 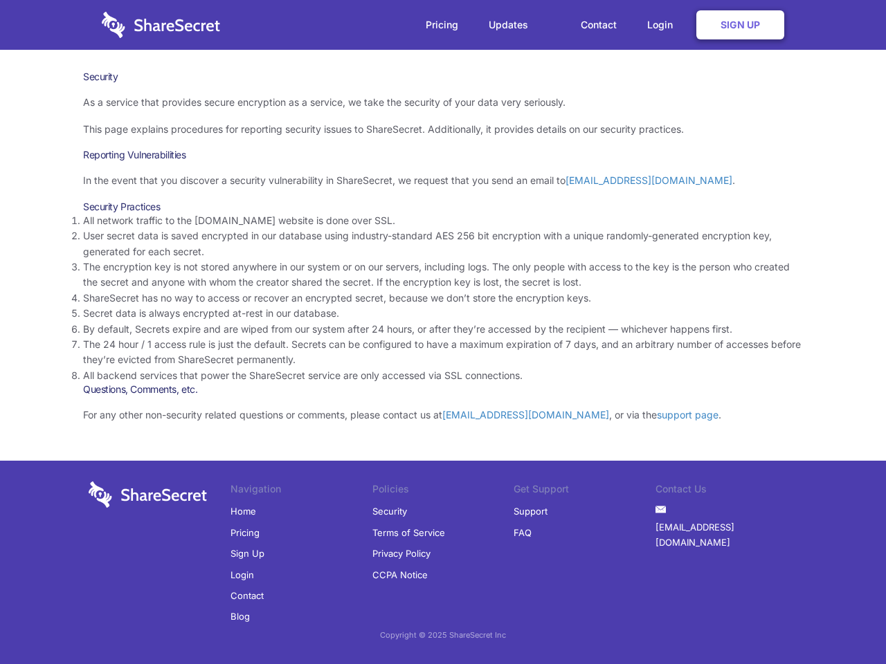 What do you see at coordinates (687, 414) in the screenshot?
I see `a: support page` at bounding box center [687, 414].